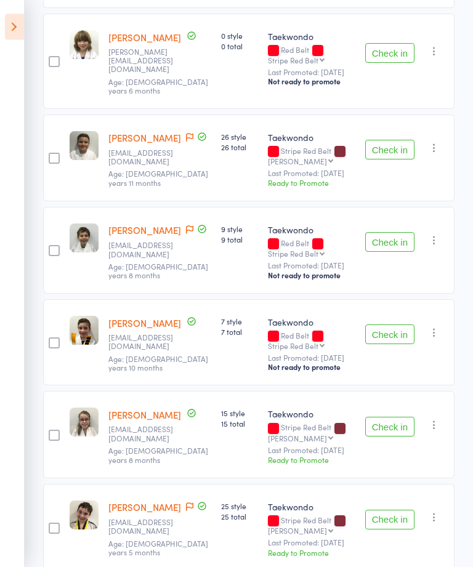  I want to click on img: image1651129392.png, so click(84, 146).